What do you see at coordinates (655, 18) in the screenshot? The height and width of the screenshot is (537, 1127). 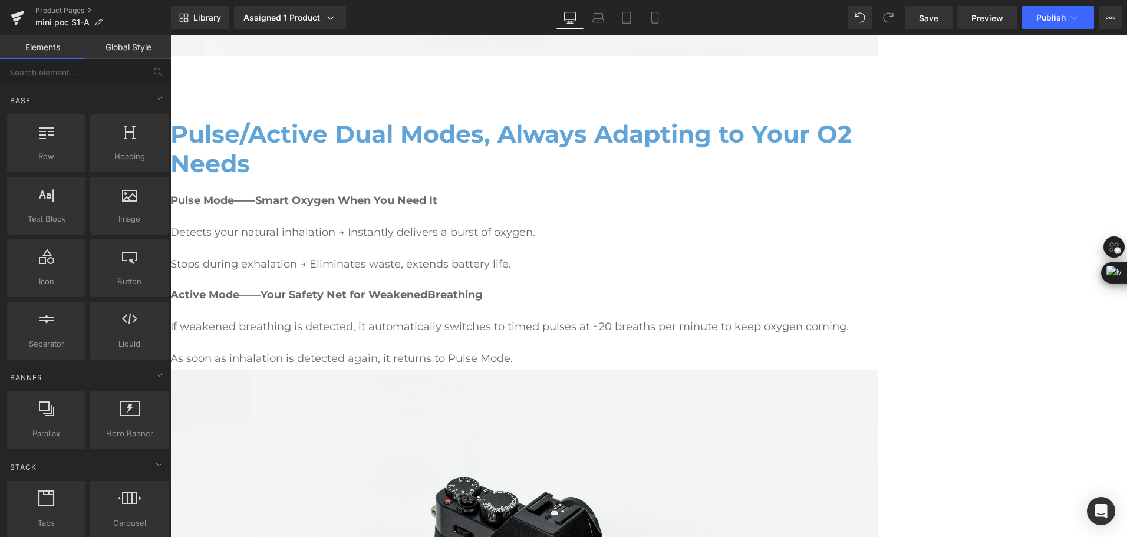 I see `a: Mobile` at bounding box center [655, 18].